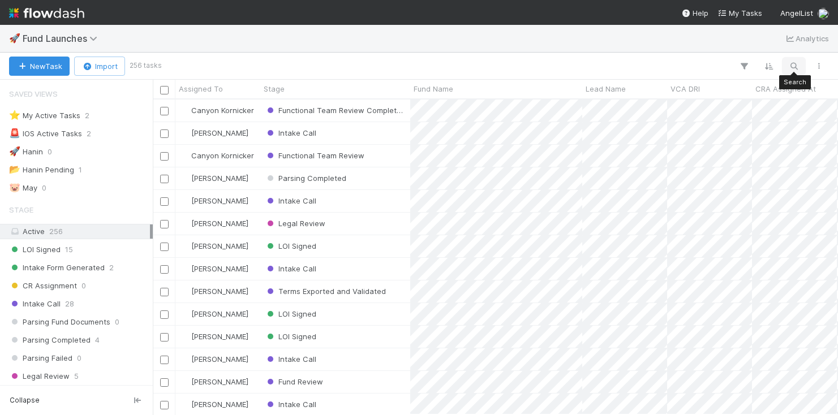  What do you see at coordinates (185, 178) in the screenshot?
I see `img: avatar_ac990a78-52d7-40f8-b1fe-cbbd1cda261e.png` at bounding box center [185, 178].